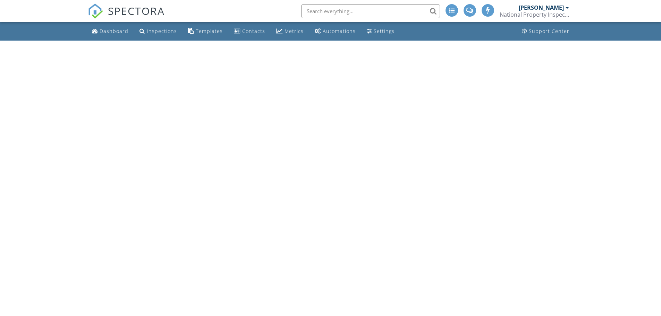 The width and height of the screenshot is (661, 316). I want to click on a: Contacts, so click(249, 31).